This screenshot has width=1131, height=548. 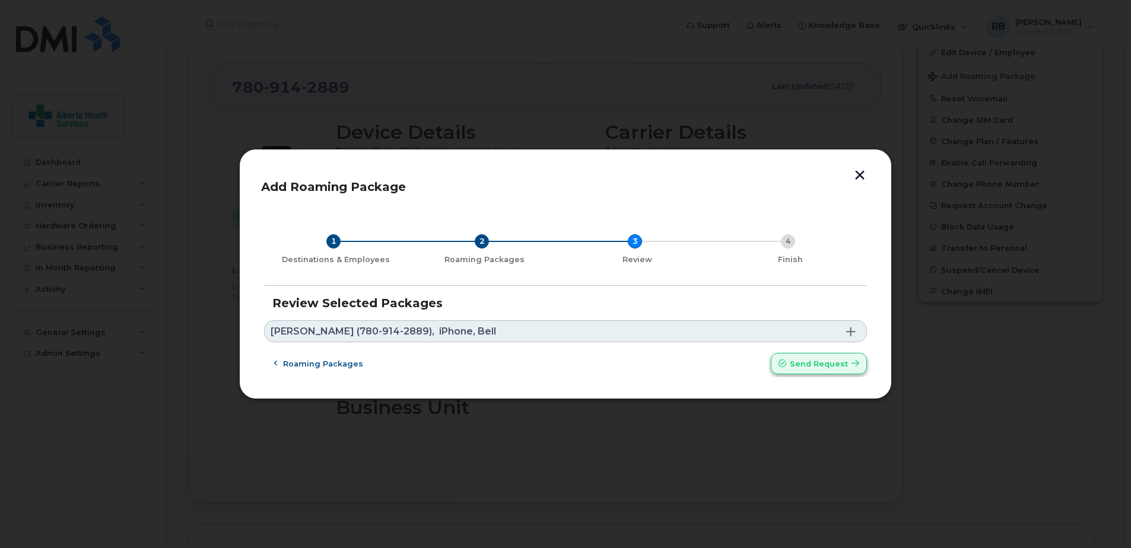 What do you see at coordinates (788, 241) in the screenshot?
I see `div: 4` at bounding box center [788, 241].